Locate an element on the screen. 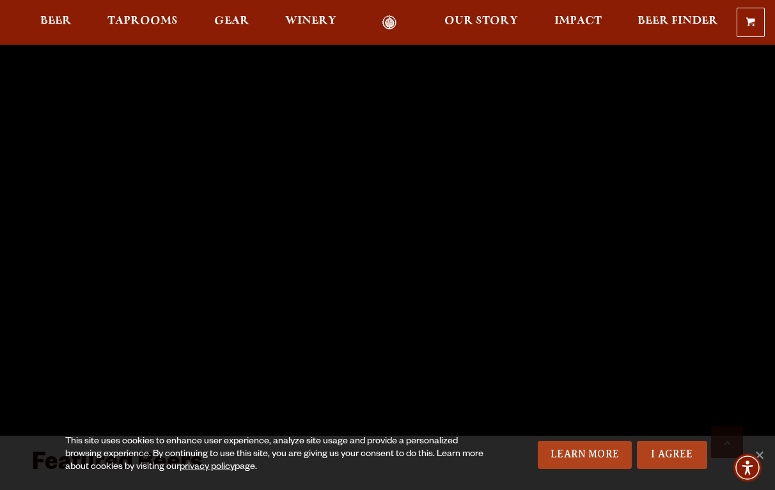  div: This site uses cookies to enhance user experience, analyze site usage and provide a personalized ... is located at coordinates (278, 455).